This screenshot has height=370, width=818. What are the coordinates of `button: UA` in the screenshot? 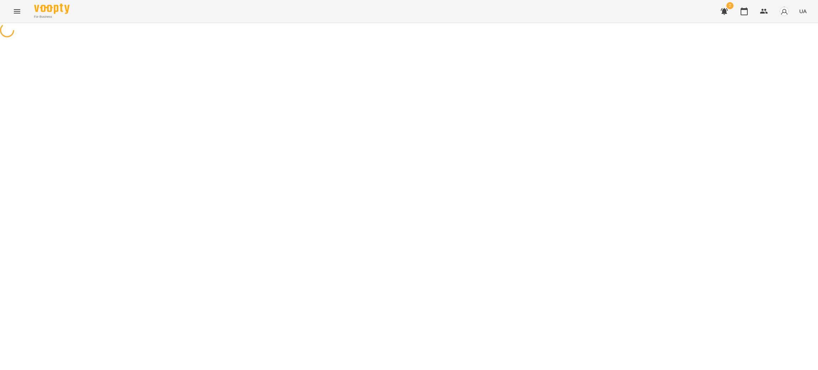 It's located at (802, 11).